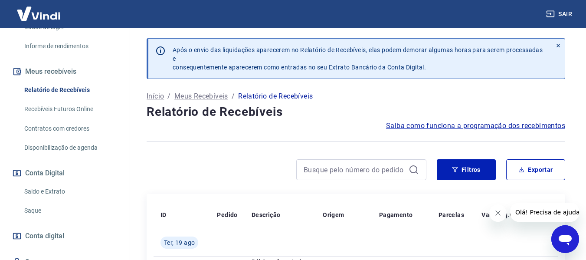 The image size is (586, 260). I want to click on a: Conta digital, so click(65, 236).